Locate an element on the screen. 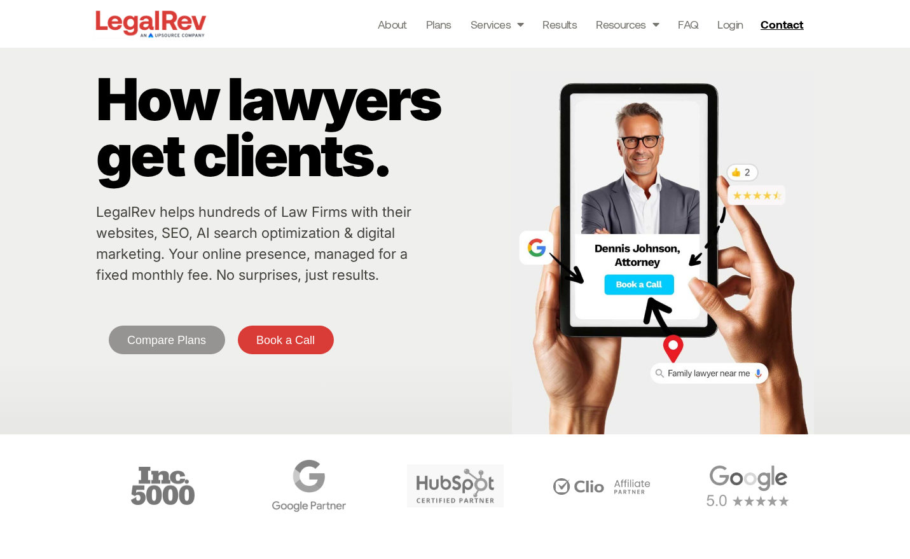 Image resolution: width=910 pixels, height=559 pixels. a: FAQ is located at coordinates (688, 24).